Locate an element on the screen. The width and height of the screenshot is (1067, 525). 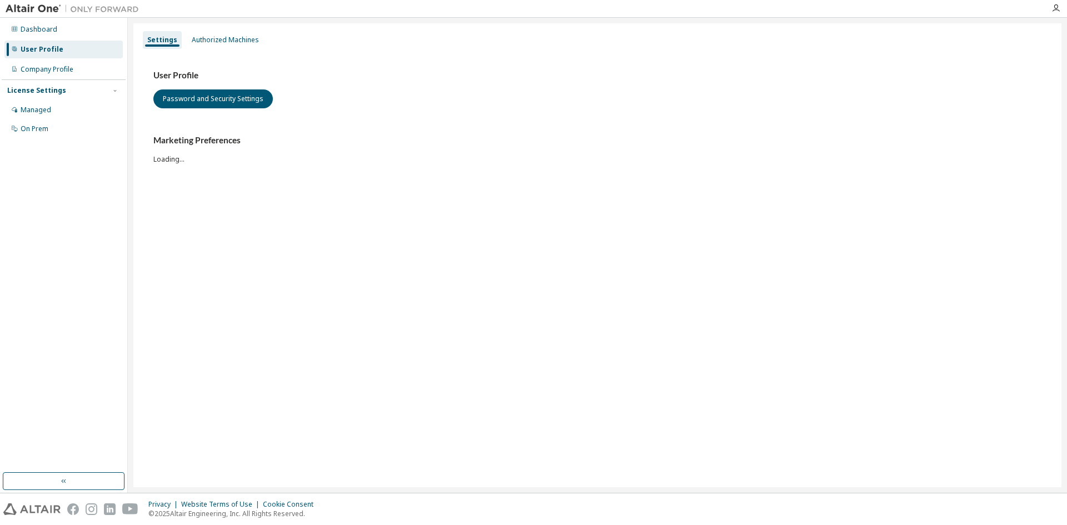
div: User Profile is located at coordinates (42, 49).